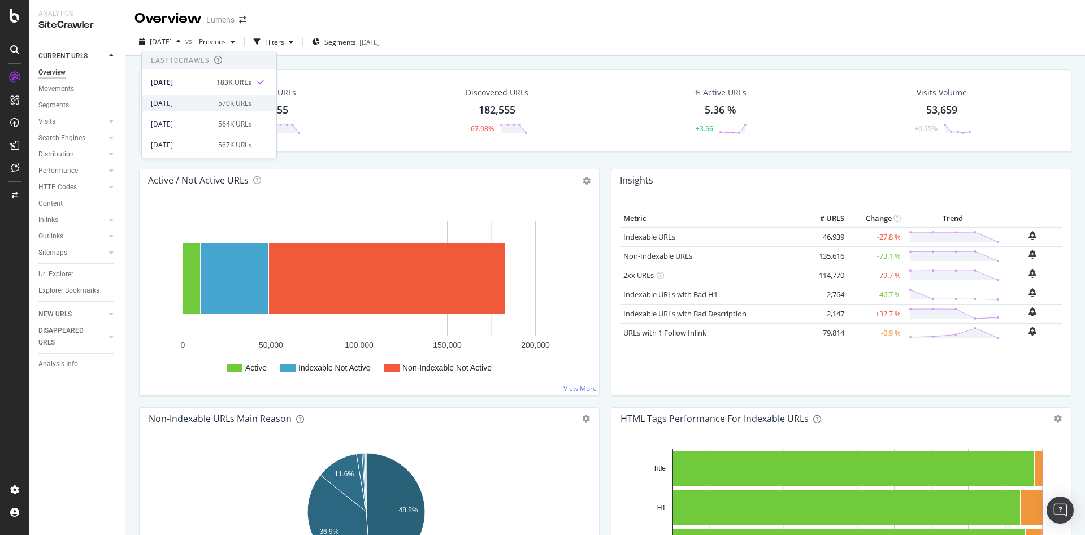  What do you see at coordinates (54, 105) in the screenshot?
I see `div: Segments` at bounding box center [54, 105].